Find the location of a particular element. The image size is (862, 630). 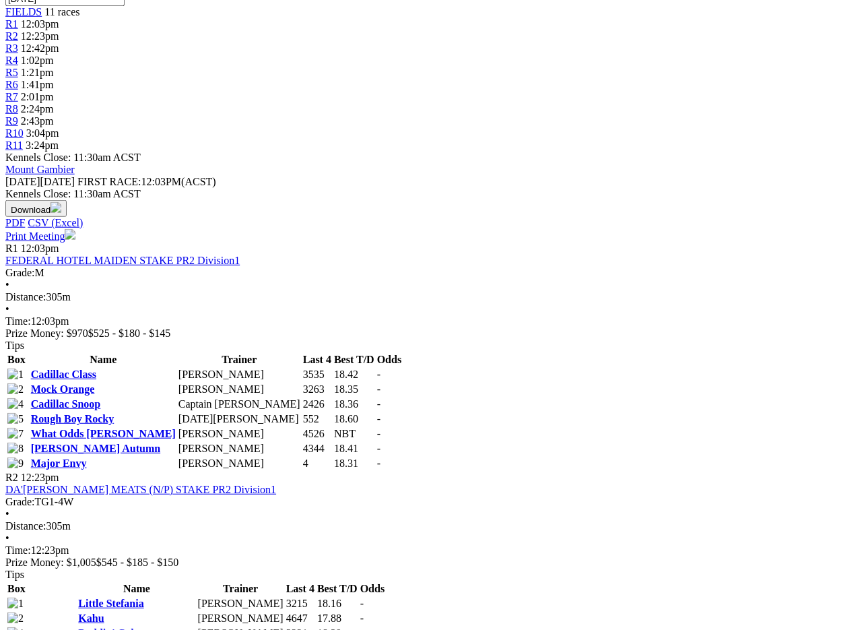

span: 11 races is located at coordinates (62, 11).